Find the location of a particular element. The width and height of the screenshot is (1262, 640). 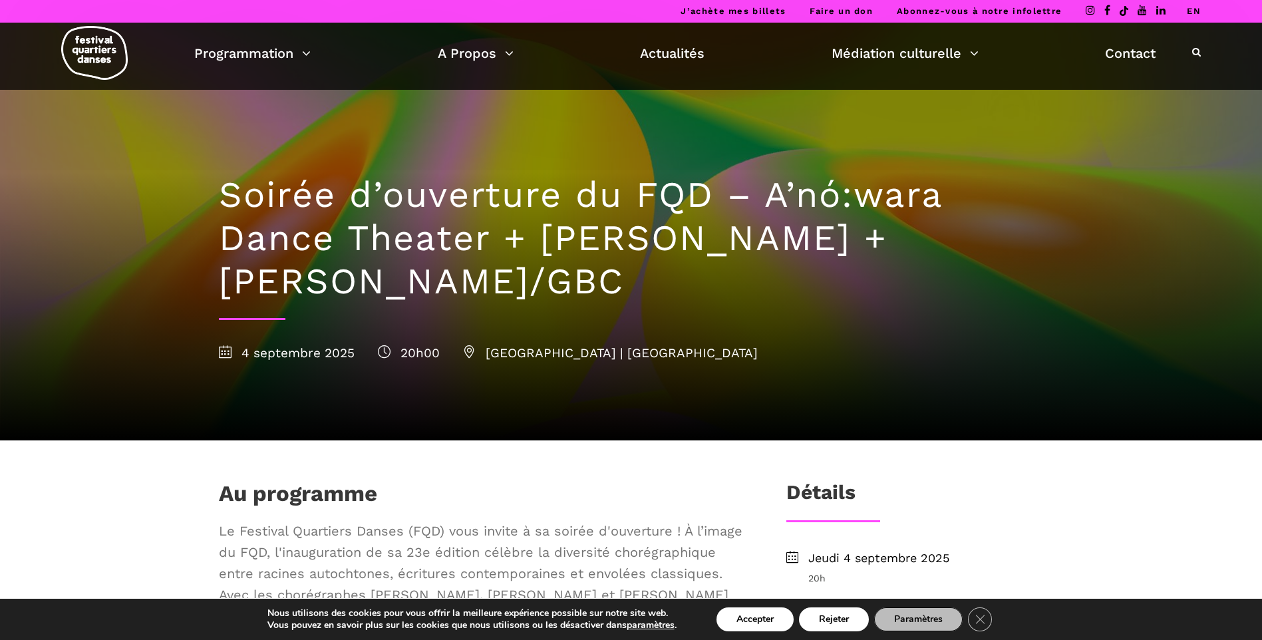

a: Abonnez-vous à notre infolettre is located at coordinates (979, 11).